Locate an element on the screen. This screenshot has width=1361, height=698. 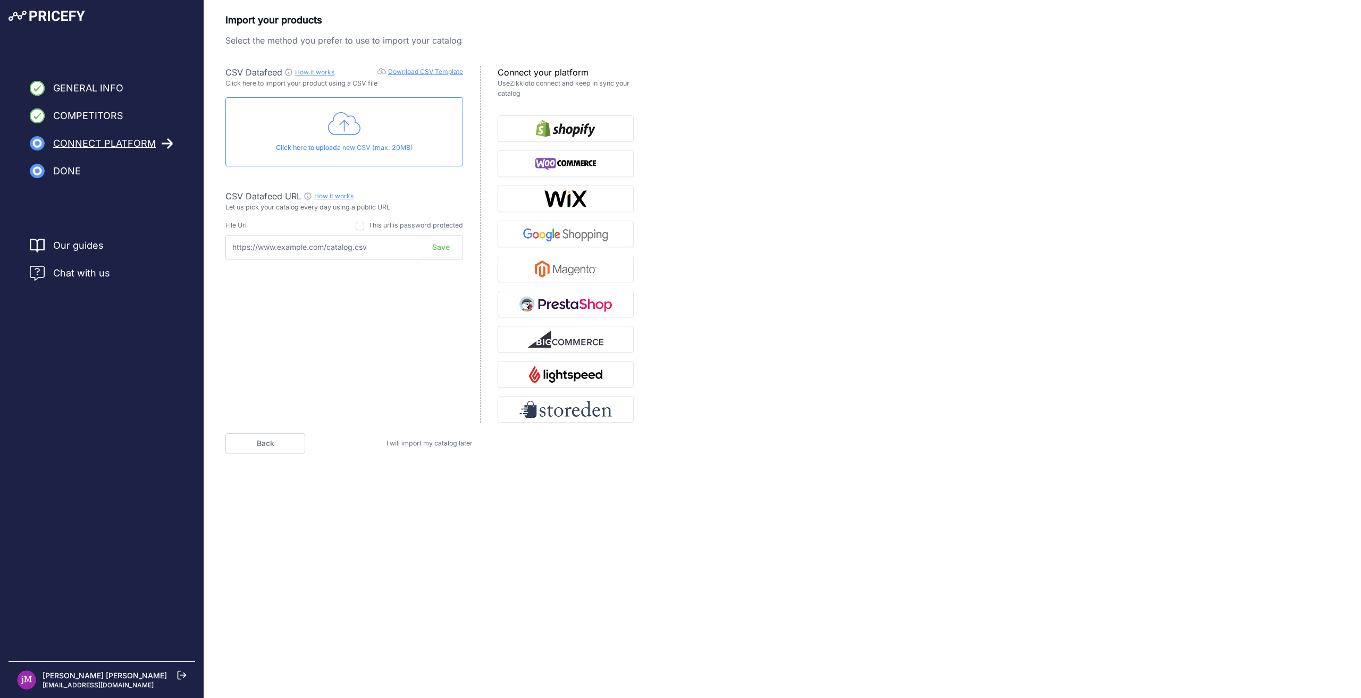
p: Select the method you prefer to use to import your catalog is located at coordinates (430, 40).